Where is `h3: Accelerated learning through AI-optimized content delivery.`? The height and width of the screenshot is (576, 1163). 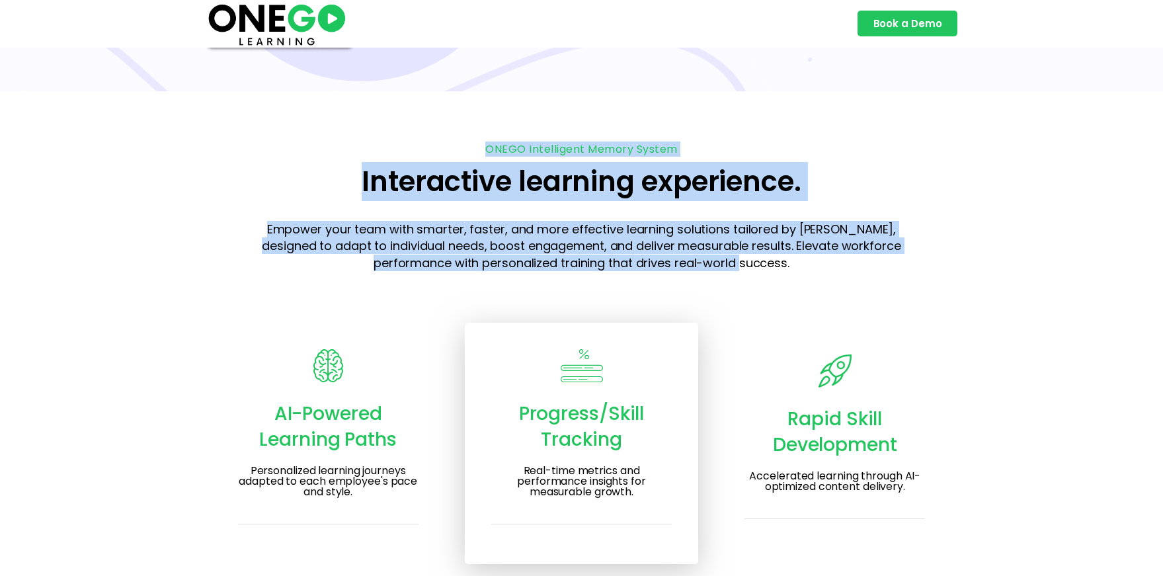 h3: Accelerated learning through AI-optimized content delivery. is located at coordinates (834, 481).